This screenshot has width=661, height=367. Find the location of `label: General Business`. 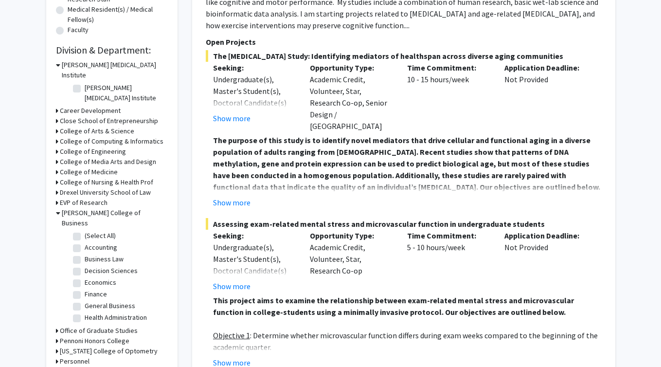

label: General Business is located at coordinates (110, 305).